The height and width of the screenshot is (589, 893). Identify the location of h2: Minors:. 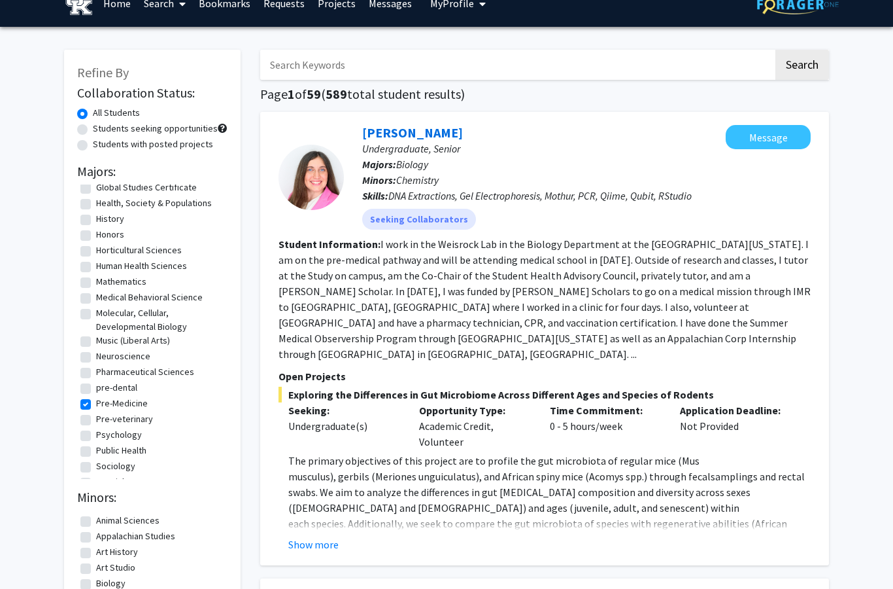
(152, 497).